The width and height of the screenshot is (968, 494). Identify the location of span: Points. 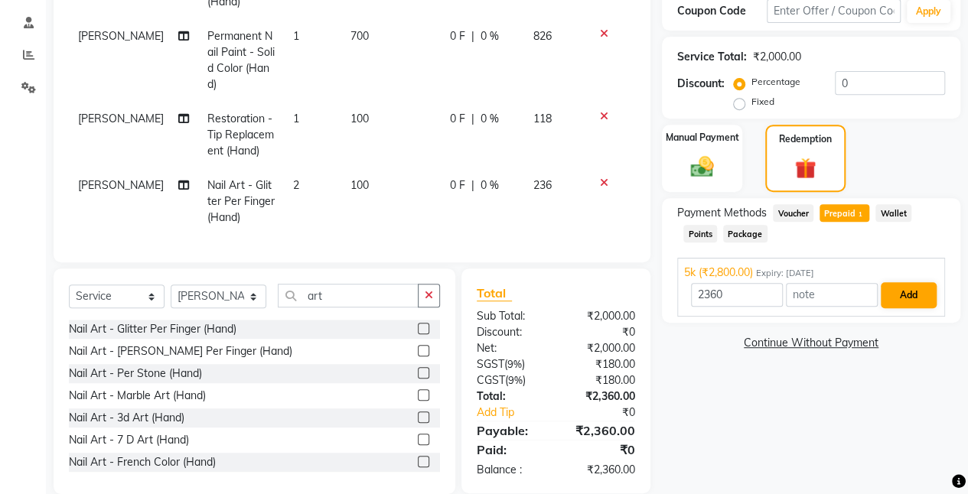
(700, 233).